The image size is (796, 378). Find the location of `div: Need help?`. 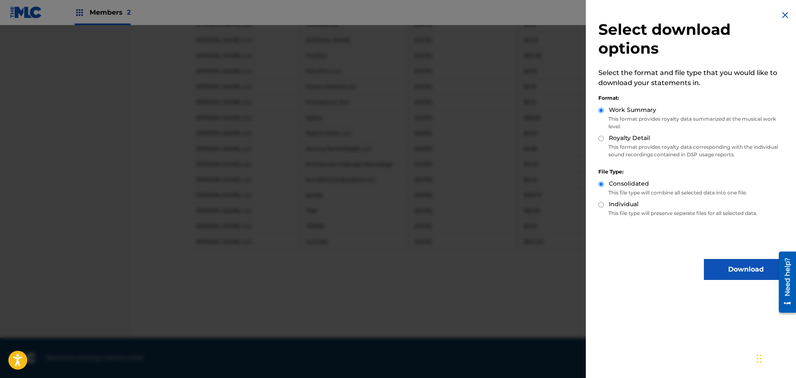

div: Need help? is located at coordinates (15, 28).